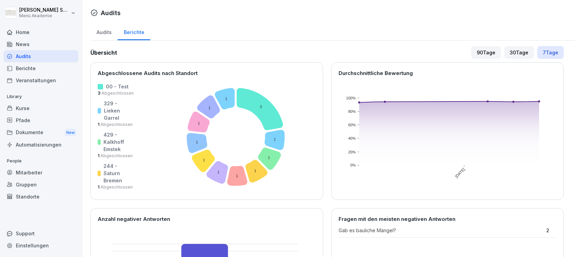 This screenshot has height=257, width=583. What do you see at coordinates (115, 93) in the screenshot?
I see `p: 3` at bounding box center [115, 93].